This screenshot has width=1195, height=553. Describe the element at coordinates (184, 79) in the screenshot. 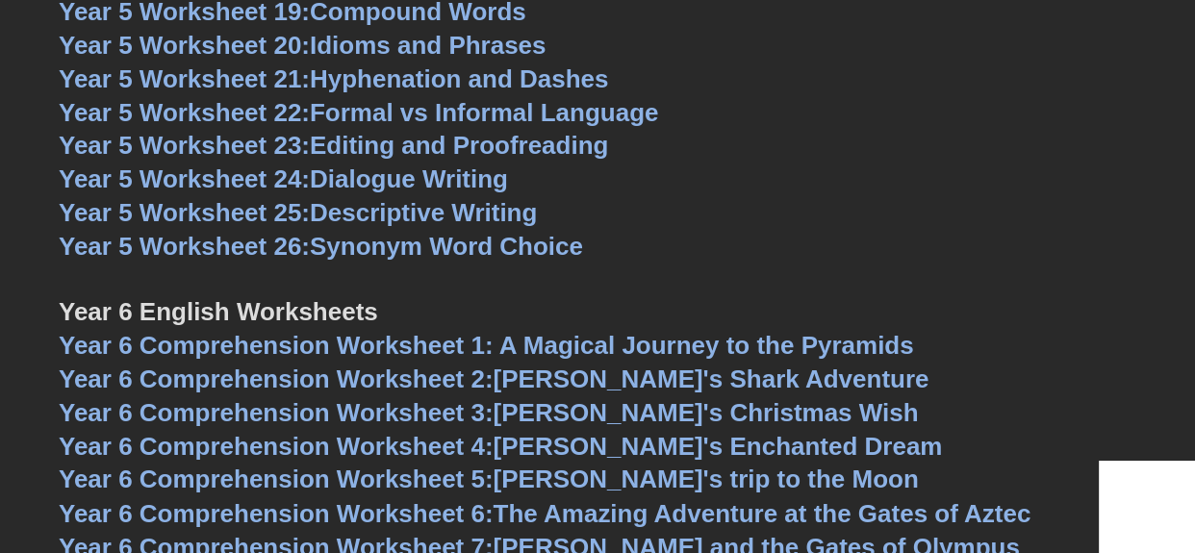

I see `span: Year 5 Worksheet 21:` at that location.